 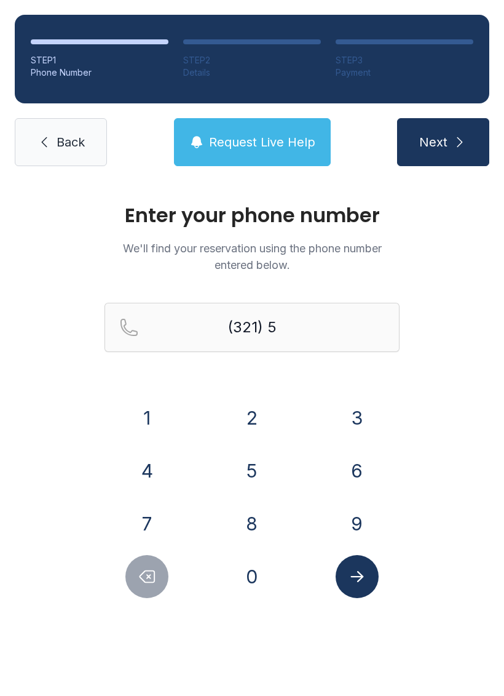 What do you see at coordinates (252, 256) in the screenshot?
I see `p: We'll find your reservation using the phone number entered below.` at bounding box center [252, 256].